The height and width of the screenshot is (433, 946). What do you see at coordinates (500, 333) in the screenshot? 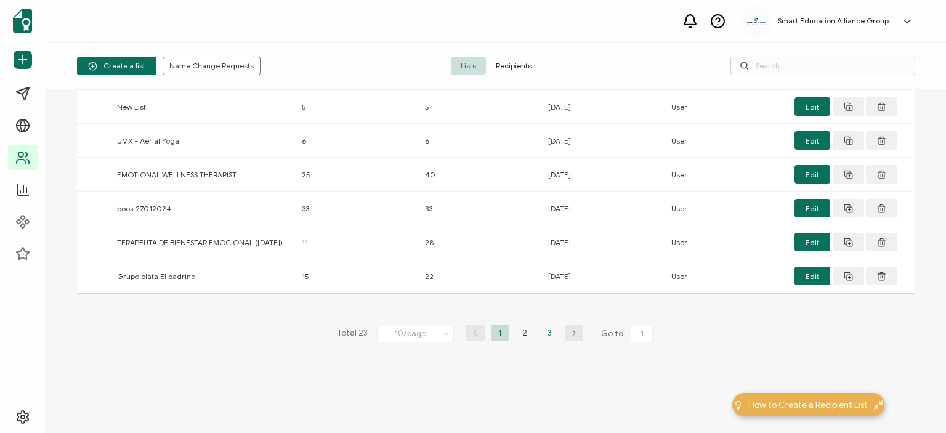
I see `li: 1` at bounding box center [500, 333].